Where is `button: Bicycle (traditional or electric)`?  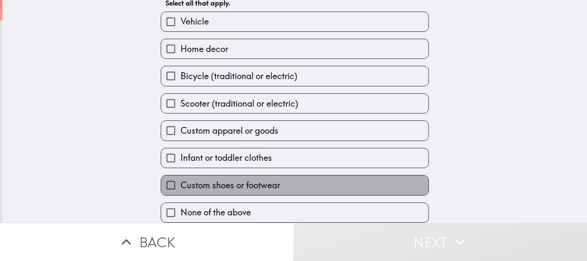
button: Bicycle (traditional or electric) is located at coordinates (295, 76).